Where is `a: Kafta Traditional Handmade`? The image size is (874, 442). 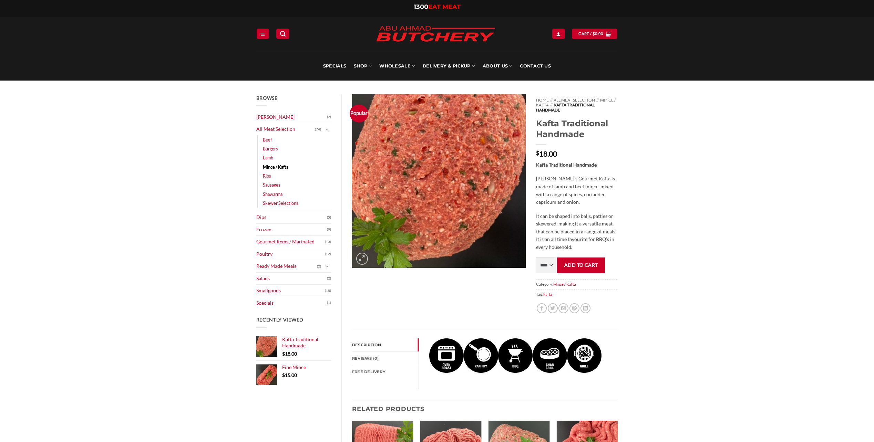
a: Kafta Traditional Handmade is located at coordinates (307, 343).